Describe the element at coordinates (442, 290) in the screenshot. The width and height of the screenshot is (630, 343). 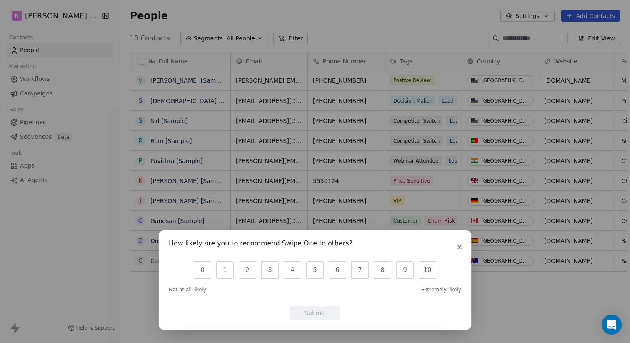
I see `span: Extremely likely` at that location.